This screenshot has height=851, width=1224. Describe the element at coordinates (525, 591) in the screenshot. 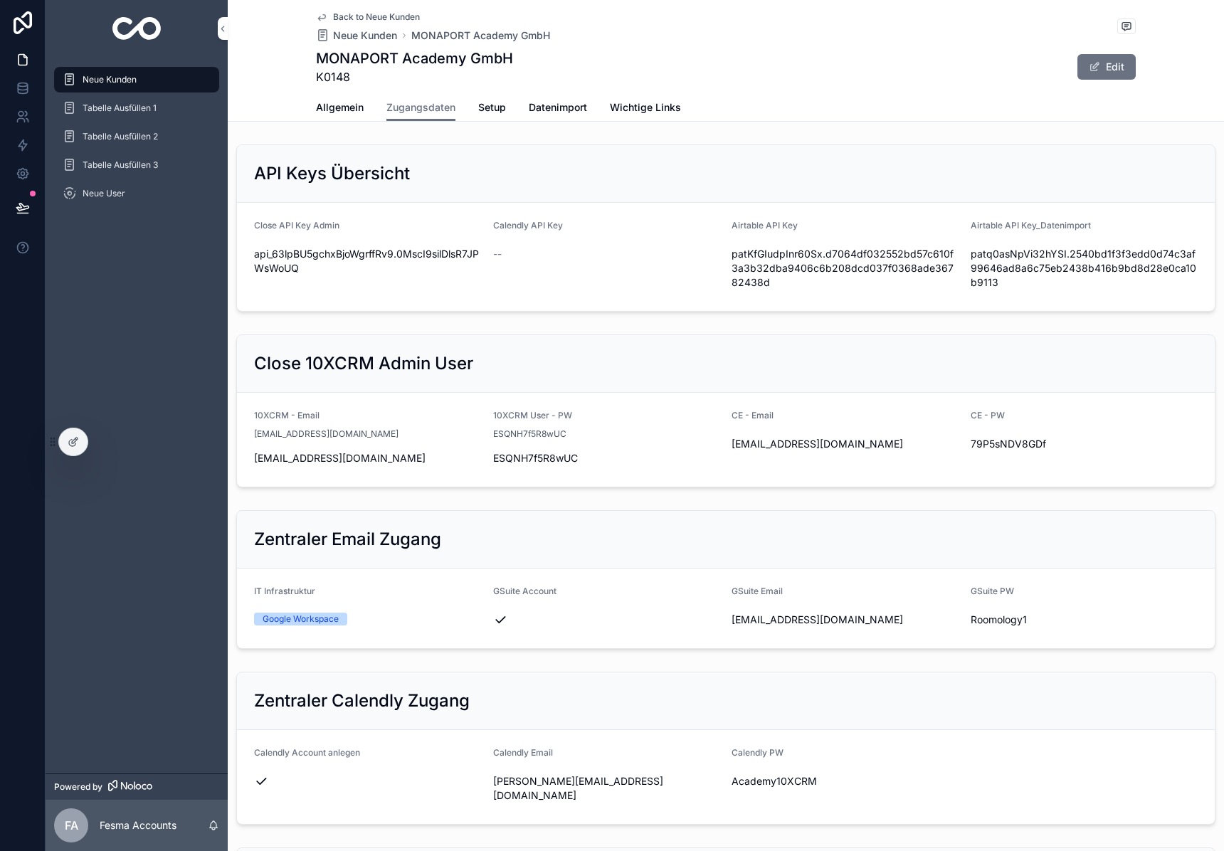

I see `span: GSuite Account` at that location.